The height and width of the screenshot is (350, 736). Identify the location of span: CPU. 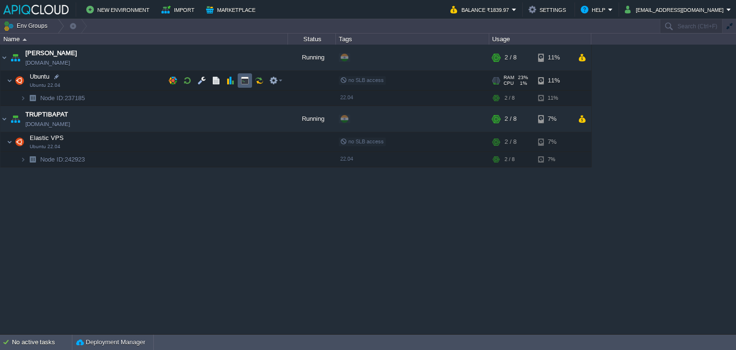
(508, 83).